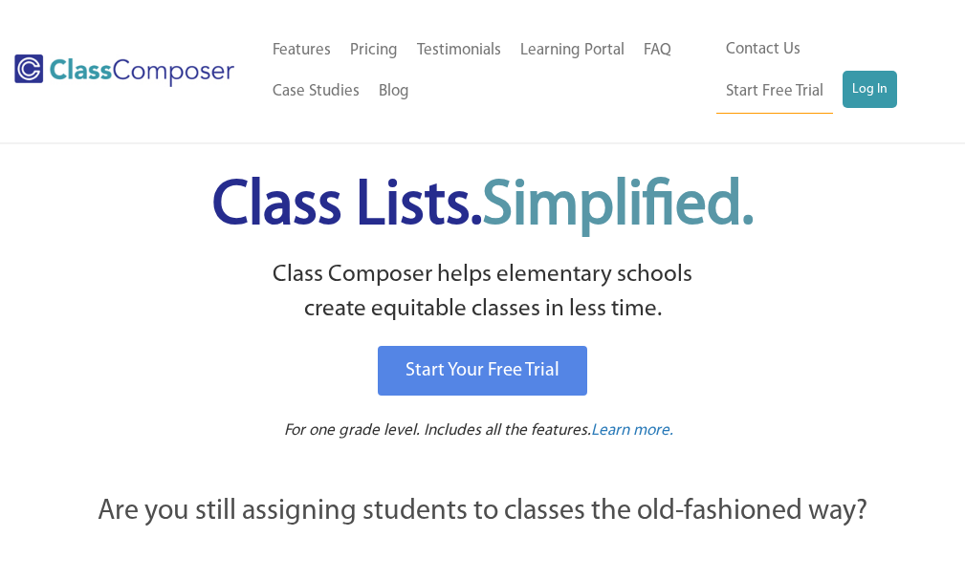 This screenshot has height=580, width=965. Describe the element at coordinates (618, 207) in the screenshot. I see `span: Simplified.` at that location.